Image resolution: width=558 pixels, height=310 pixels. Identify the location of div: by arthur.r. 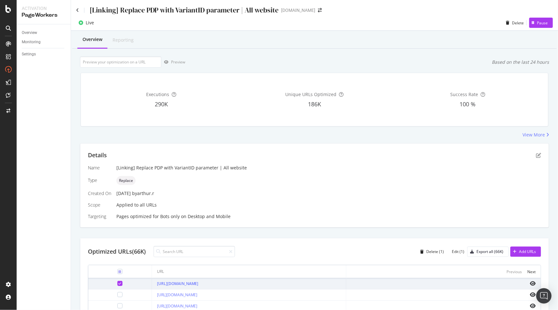
(143, 193).